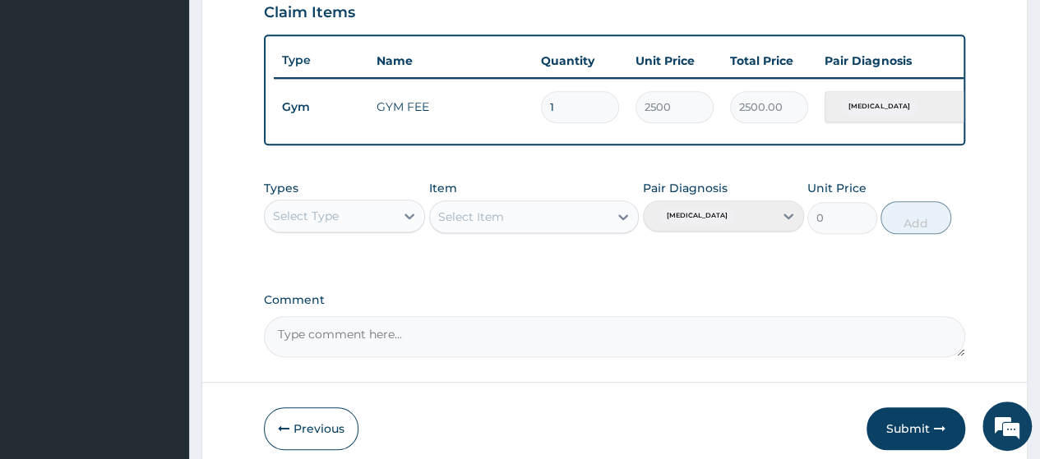 The width and height of the screenshot is (1040, 459). I want to click on label: Pair Diagnosis, so click(685, 188).